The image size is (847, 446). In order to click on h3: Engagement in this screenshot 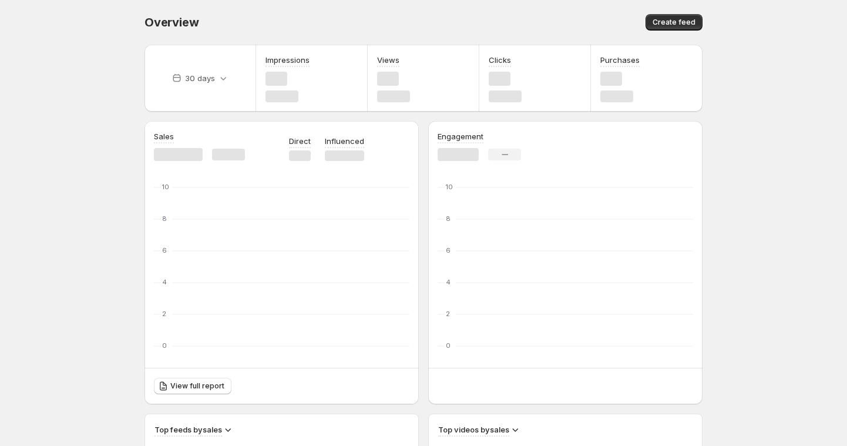, I will do `click(460, 136)`.